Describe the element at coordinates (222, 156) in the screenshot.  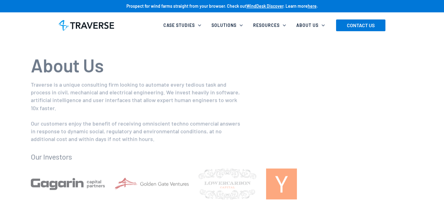
I see `h1: Our Investors` at that location.